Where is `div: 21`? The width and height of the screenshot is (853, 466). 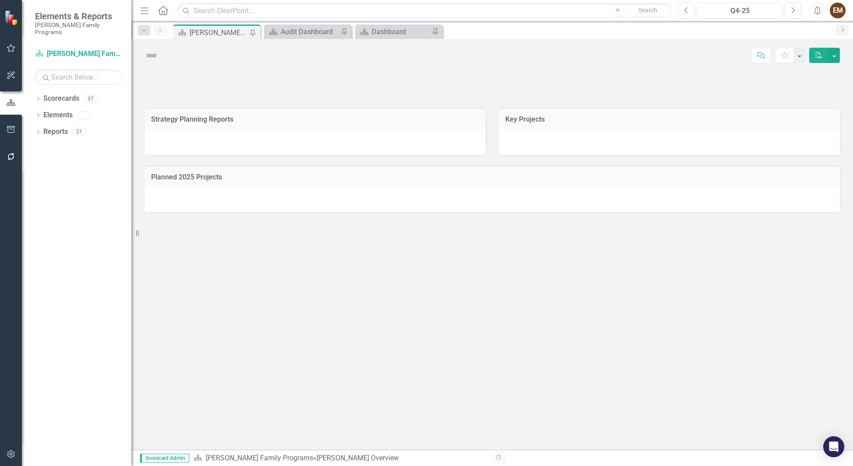
div: 21 is located at coordinates (79, 132).